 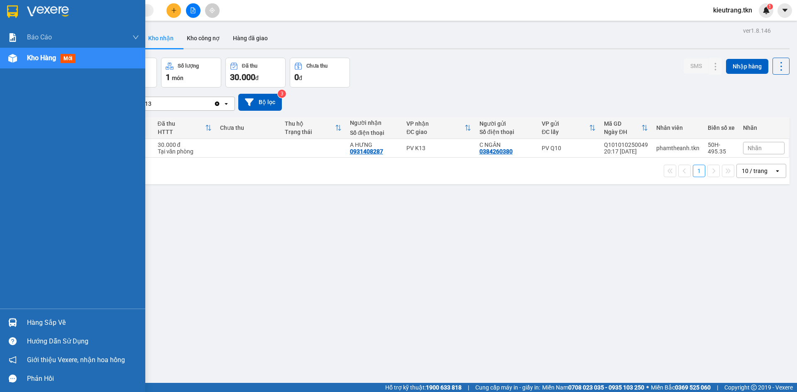 What do you see at coordinates (174, 10) in the screenshot?
I see `span: plus` at bounding box center [174, 10].